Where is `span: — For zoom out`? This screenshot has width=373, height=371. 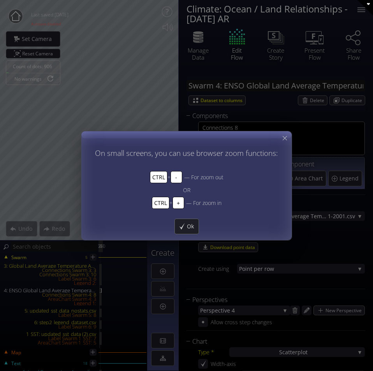 span: — For zoom out is located at coordinates (204, 176).